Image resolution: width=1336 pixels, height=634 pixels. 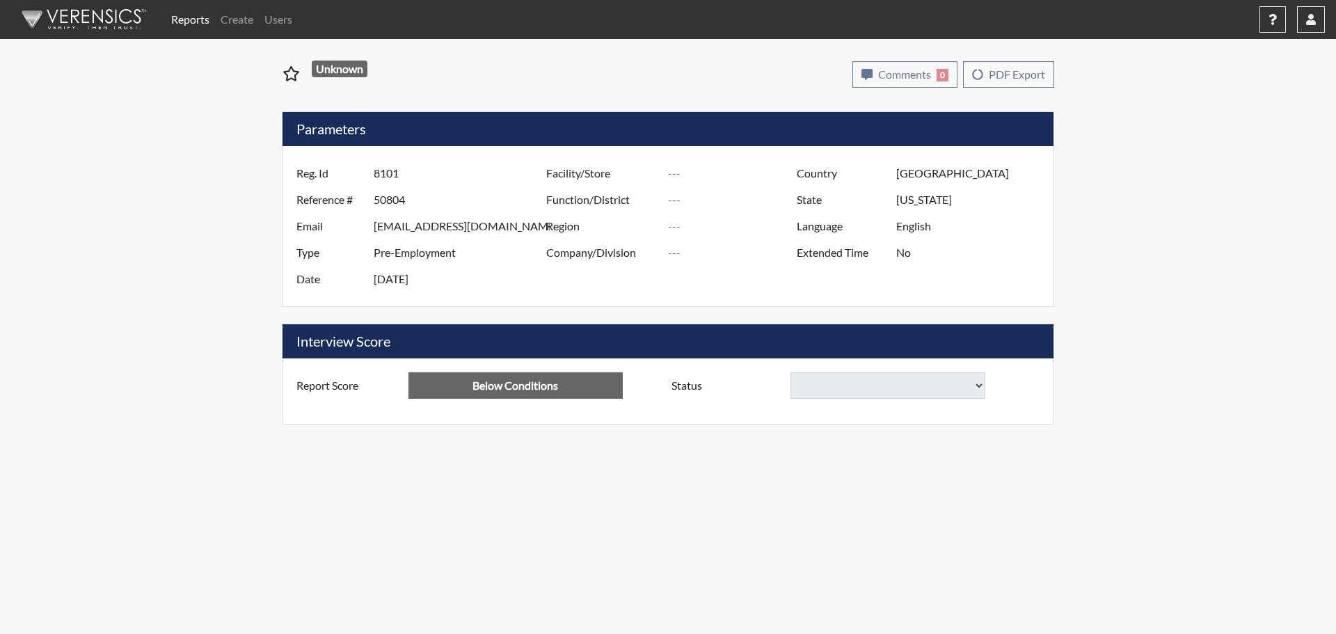 What do you see at coordinates (1017, 74) in the screenshot?
I see `span: PDF Export` at bounding box center [1017, 74].